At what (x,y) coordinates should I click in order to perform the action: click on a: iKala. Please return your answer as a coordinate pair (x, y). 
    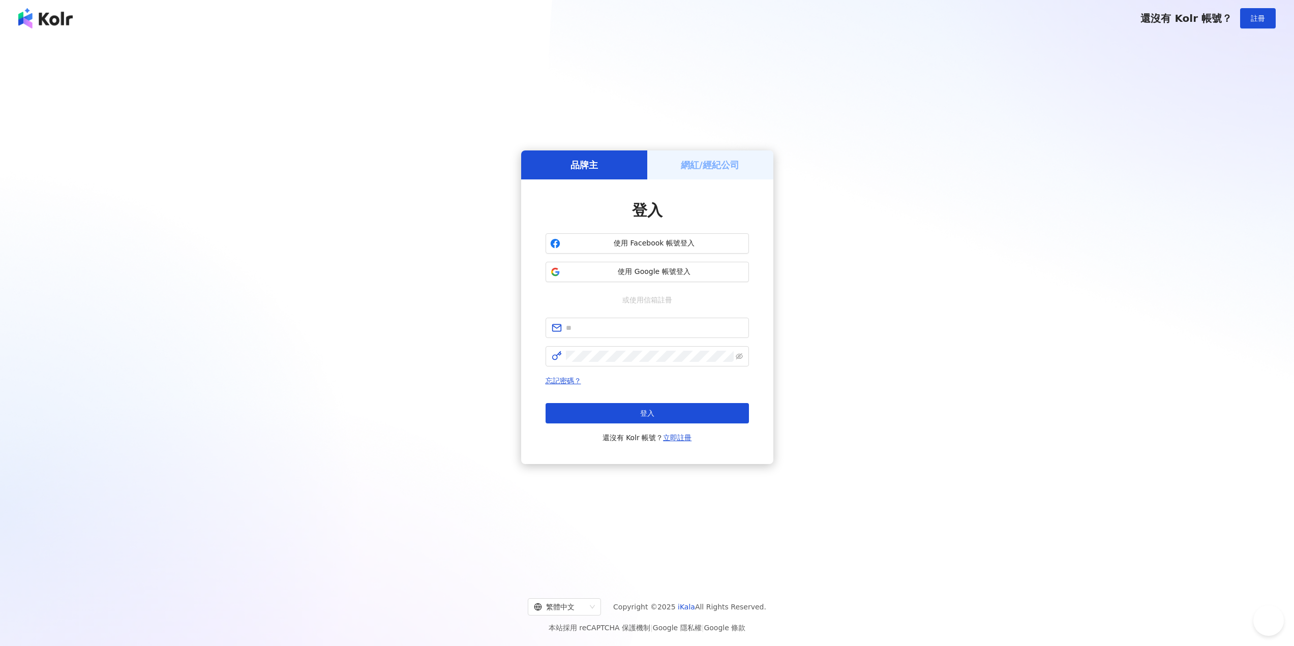
    Looking at the image, I should click on (686, 607).